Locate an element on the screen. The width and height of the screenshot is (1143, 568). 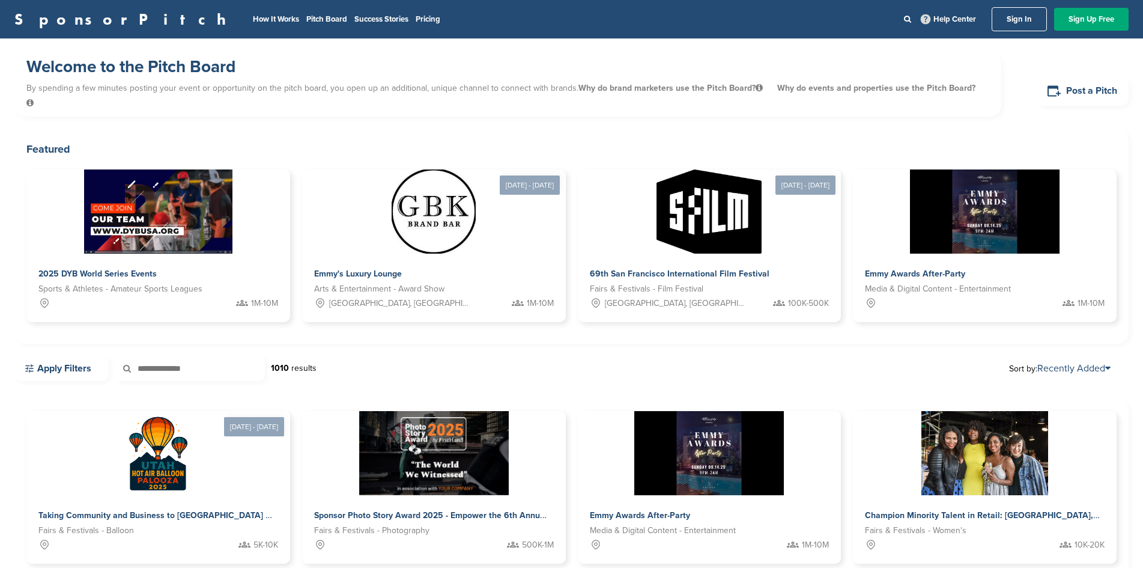
a: Recently Added is located at coordinates (1074, 368).